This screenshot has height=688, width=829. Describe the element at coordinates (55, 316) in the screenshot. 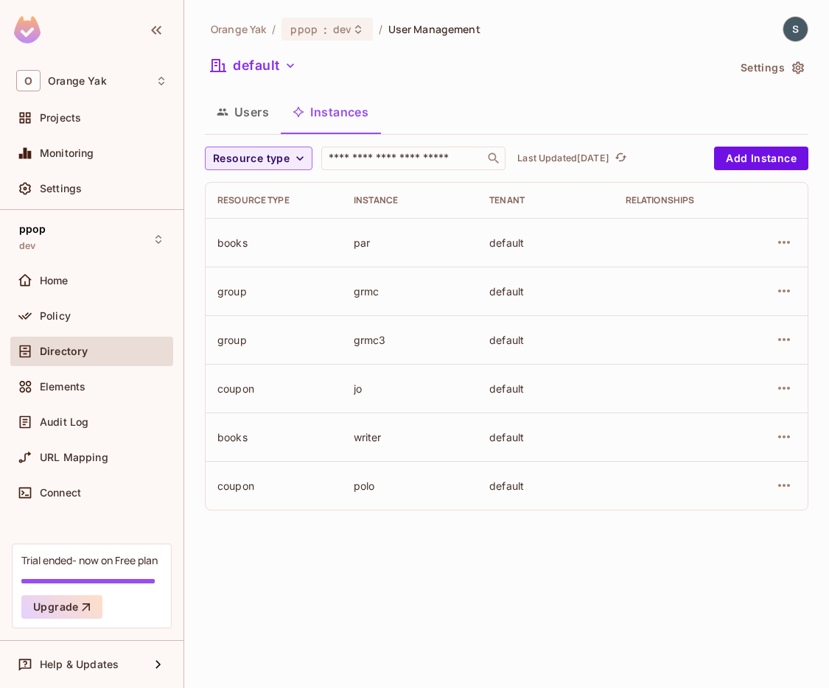

I see `span: Policy` at that location.